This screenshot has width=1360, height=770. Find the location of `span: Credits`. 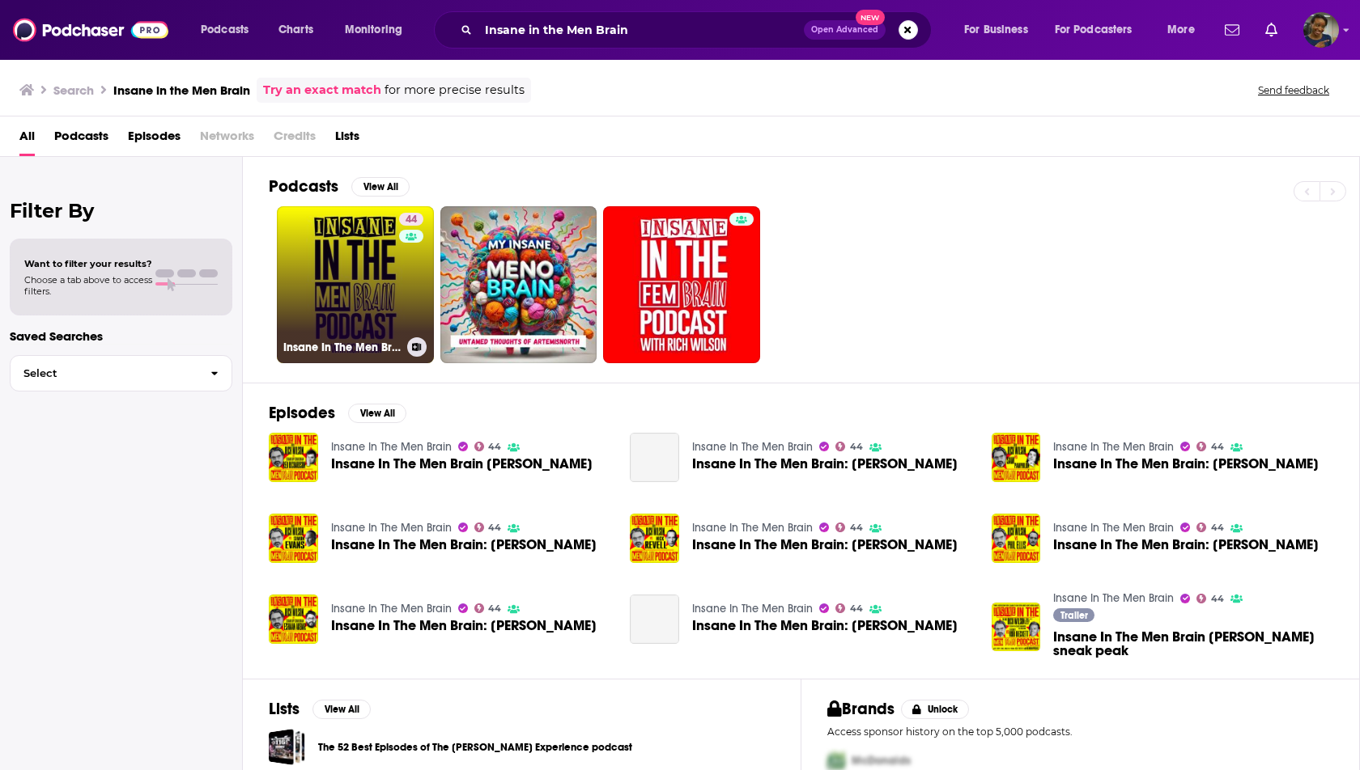

span: Credits is located at coordinates (295, 139).